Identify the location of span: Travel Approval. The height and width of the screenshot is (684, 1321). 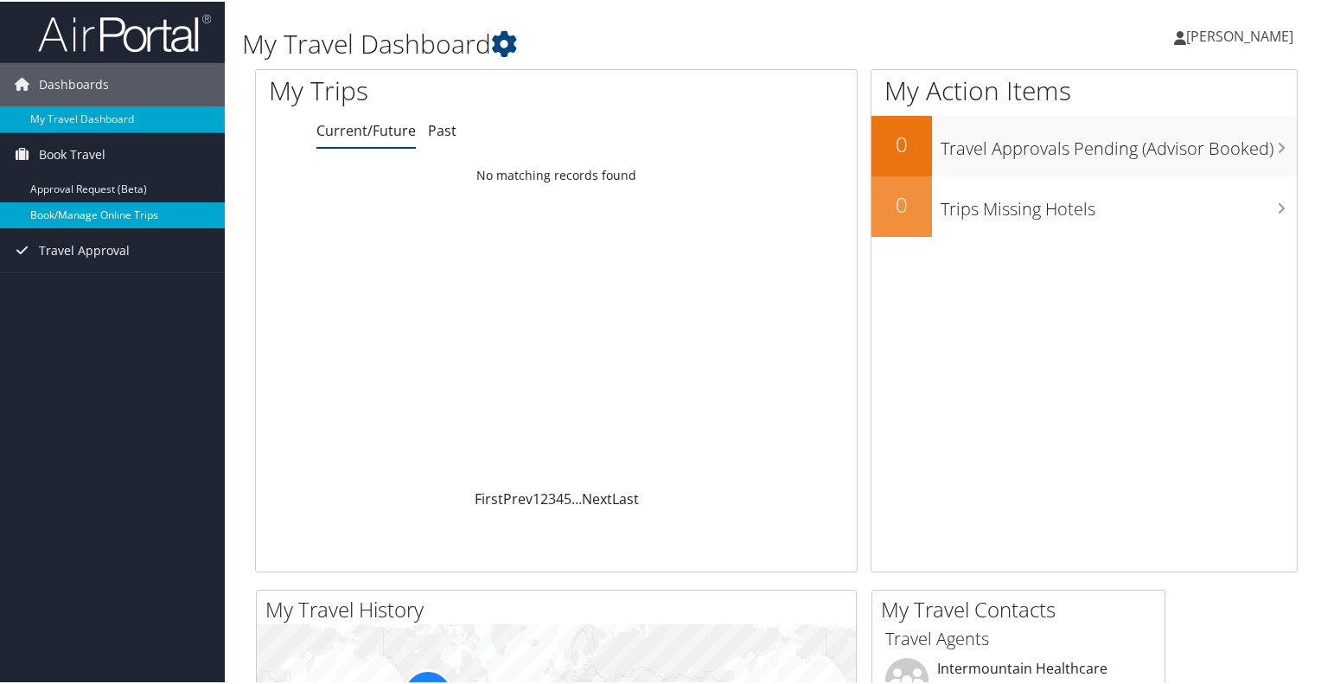
(84, 249).